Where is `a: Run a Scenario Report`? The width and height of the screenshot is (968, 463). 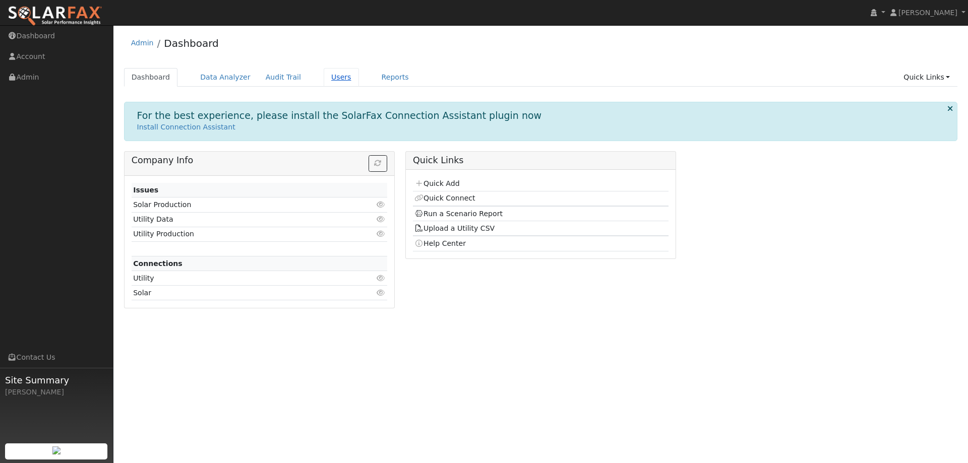
a: Run a Scenario Report is located at coordinates (458, 214).